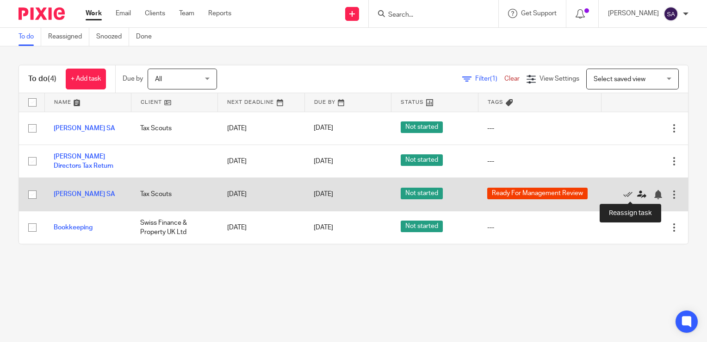 This screenshot has height=342, width=707. Describe the element at coordinates (490, 79) in the screenshot. I see `span: Filter` at that location.